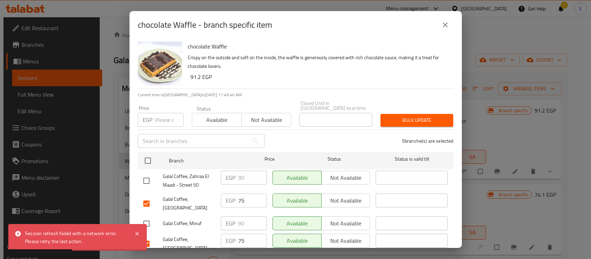  What do you see at coordinates (319, 77) in the screenshot?
I see `h6: 91.2 EGP` at bounding box center [319, 77].